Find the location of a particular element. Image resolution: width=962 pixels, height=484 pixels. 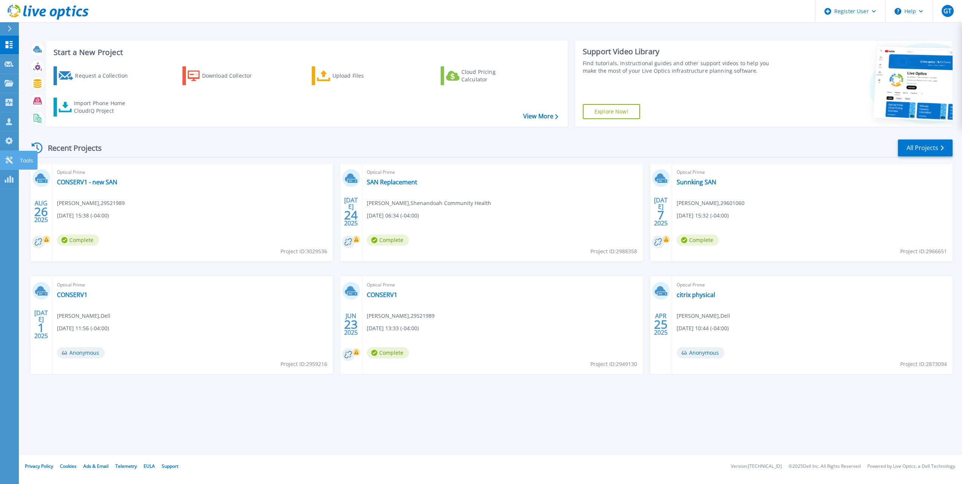

div: Upload Files is located at coordinates (363, 76).